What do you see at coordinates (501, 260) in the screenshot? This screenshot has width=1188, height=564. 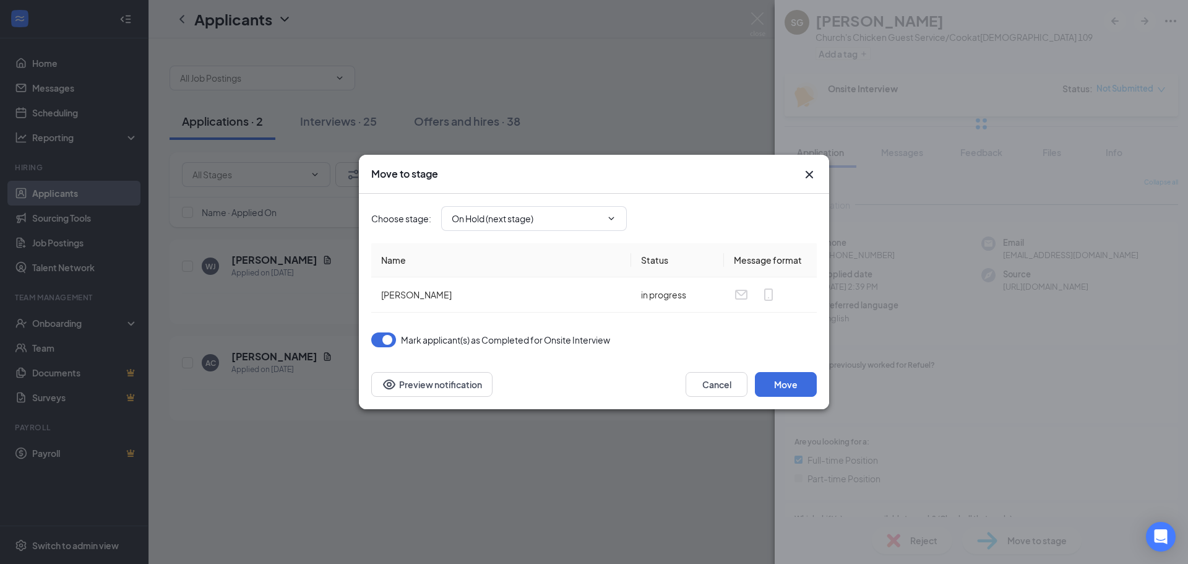 I see `th: Name` at bounding box center [501, 260].